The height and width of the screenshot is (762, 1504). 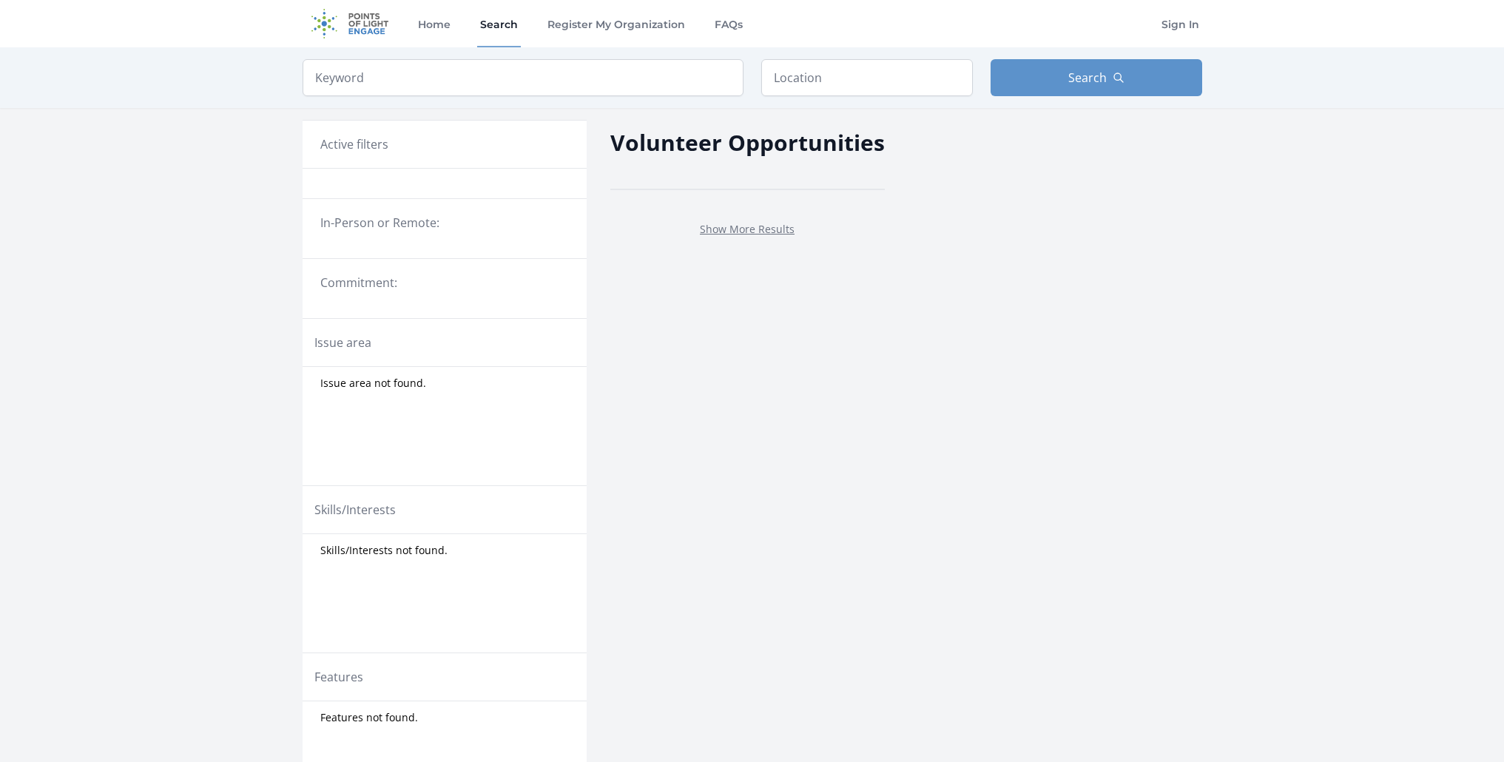 What do you see at coordinates (747, 229) in the screenshot?
I see `a: Show More Results` at bounding box center [747, 229].